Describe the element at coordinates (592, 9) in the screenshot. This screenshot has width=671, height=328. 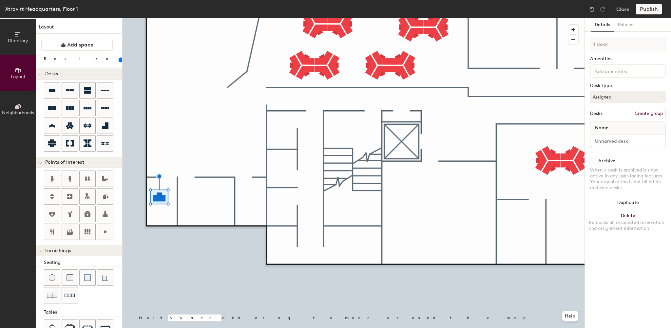
I see `img: Undo` at that location.